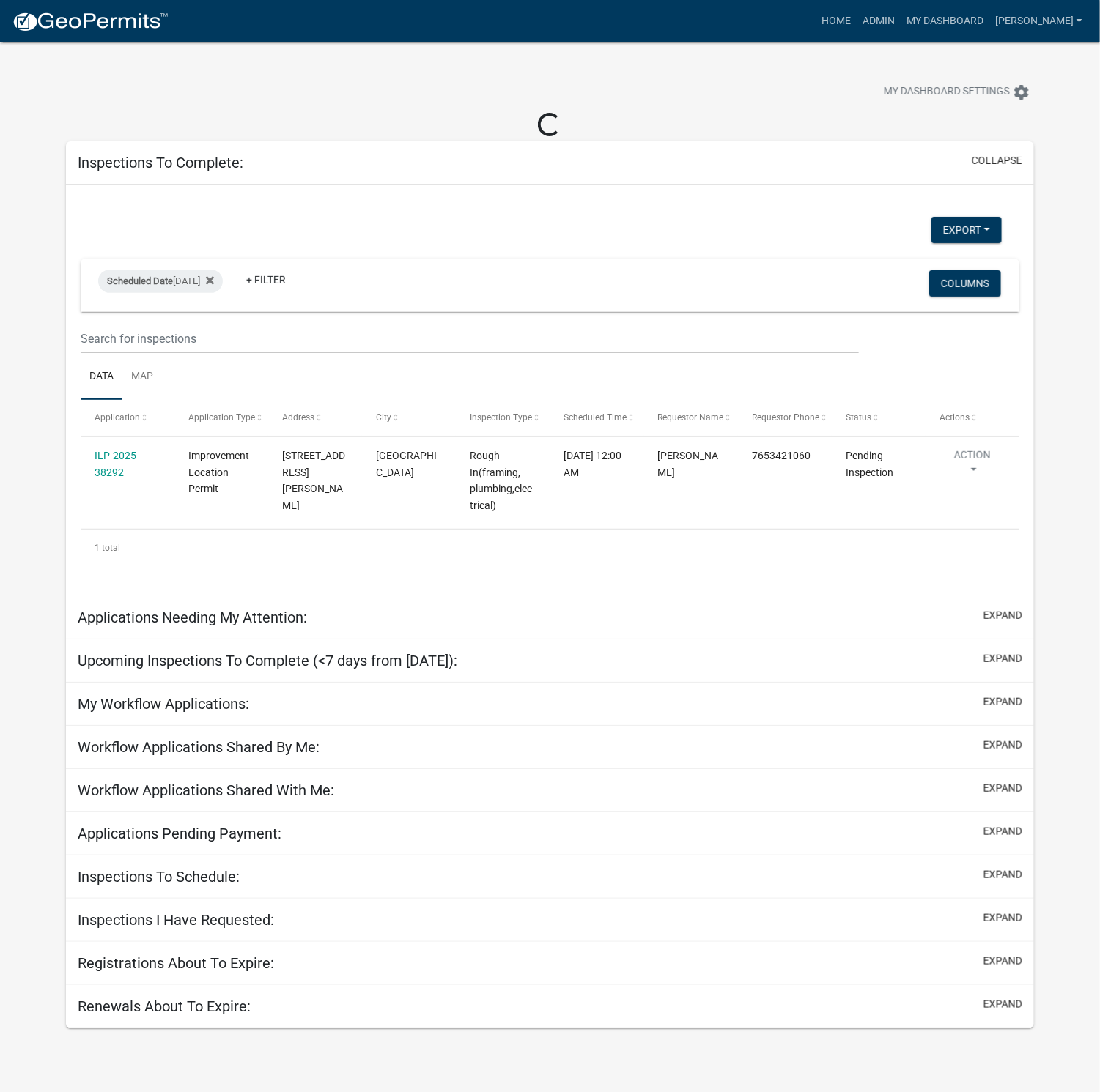 This screenshot has height=1092, width=1100. I want to click on button: collapse, so click(996, 161).